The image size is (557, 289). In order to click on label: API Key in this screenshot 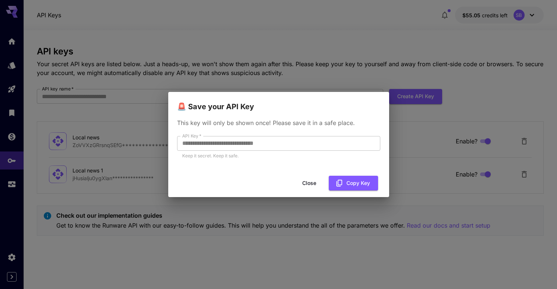, I will do `click(192, 136)`.